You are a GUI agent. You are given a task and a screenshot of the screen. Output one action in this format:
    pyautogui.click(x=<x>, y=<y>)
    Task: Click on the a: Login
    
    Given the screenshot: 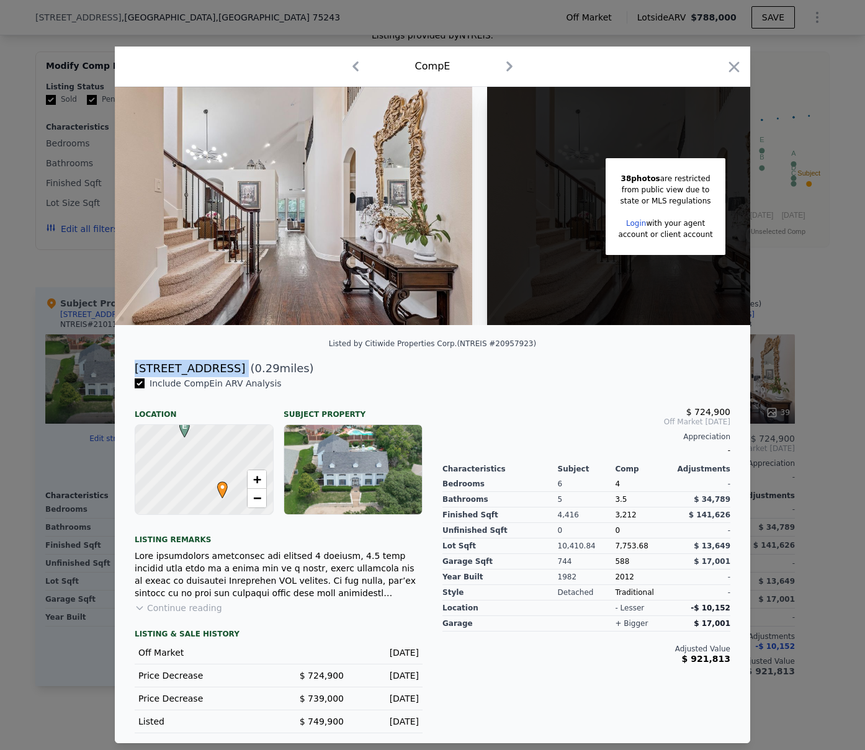 What is the action you would take?
    pyautogui.click(x=636, y=223)
    